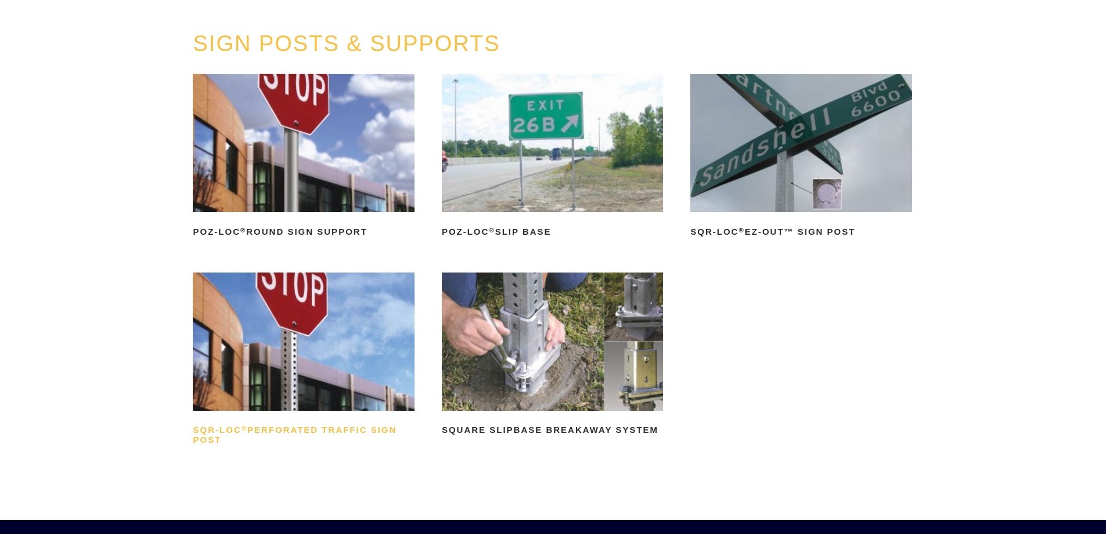 This screenshot has width=1106, height=534. What do you see at coordinates (303, 157) in the screenshot?
I see `a: POZ-LOC®Round Sign Support` at bounding box center [303, 157].